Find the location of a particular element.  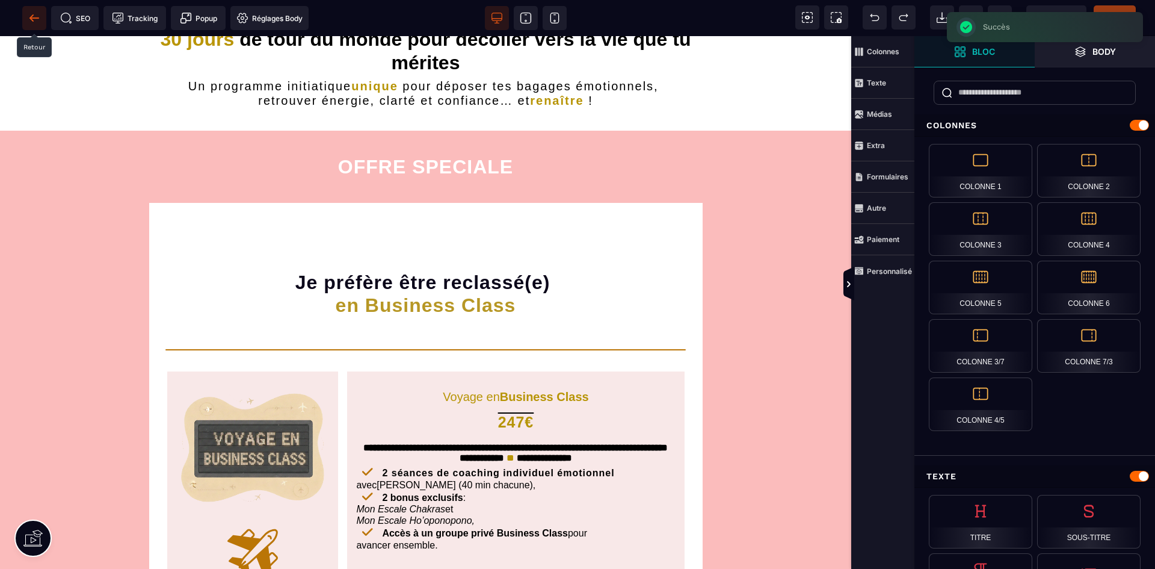

span: Importer is located at coordinates (942, 17).